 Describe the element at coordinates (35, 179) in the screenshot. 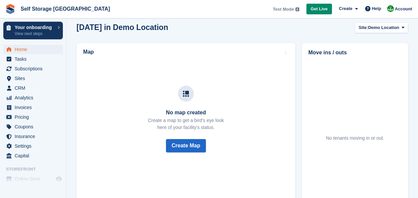

I see `span: Online Store` at that location.